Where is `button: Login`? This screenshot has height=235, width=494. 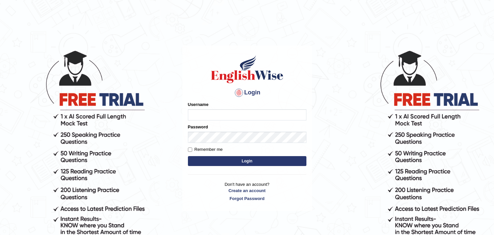
button: Login is located at coordinates (247, 161).